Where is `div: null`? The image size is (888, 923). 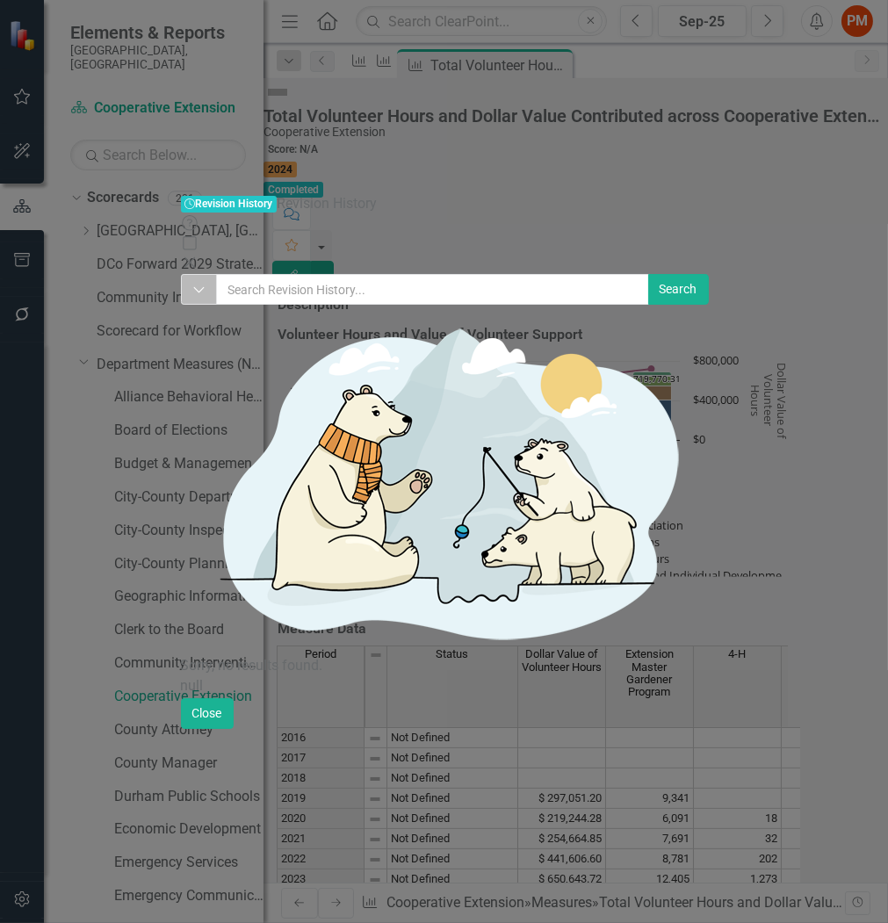 div: null is located at coordinates (273, 686).